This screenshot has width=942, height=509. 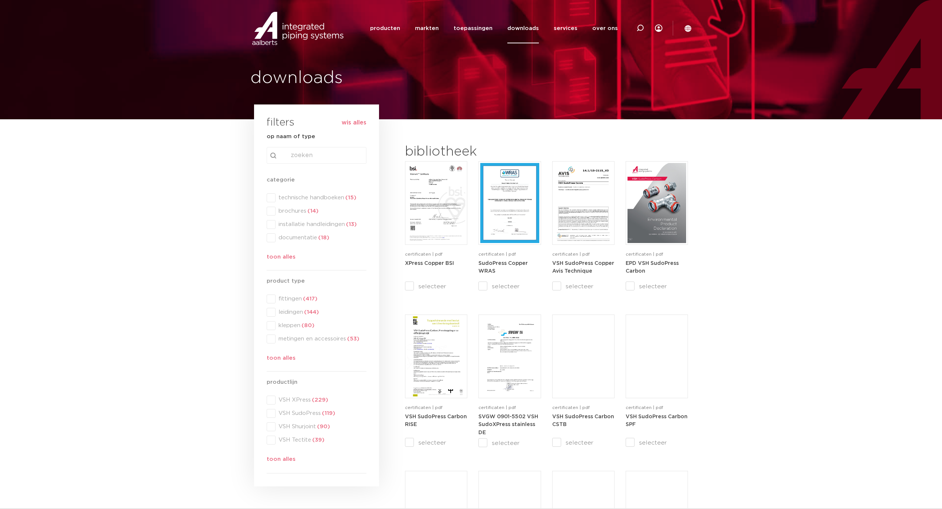 What do you see at coordinates (436, 203) in the screenshot?
I see `img: XPress_Koper_BSI-pdf.jpg` at bounding box center [436, 203].